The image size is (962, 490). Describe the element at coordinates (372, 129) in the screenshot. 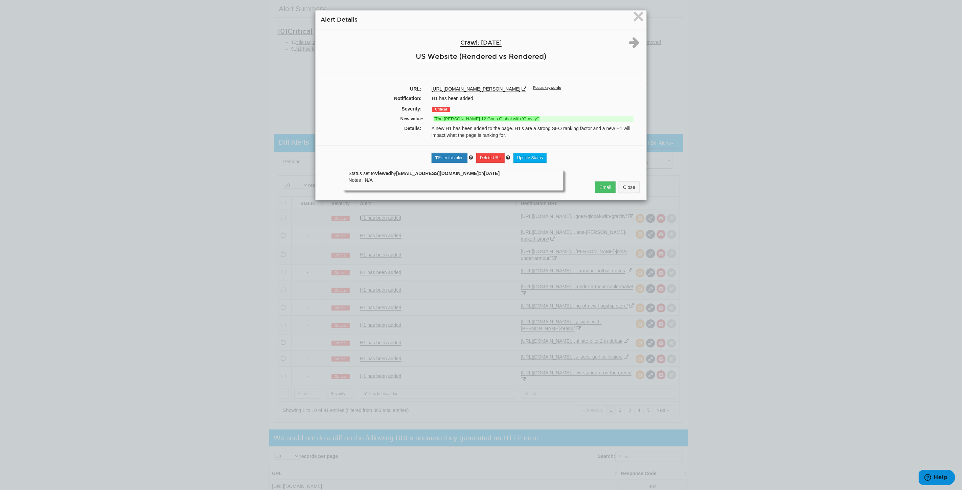

I see `label: Details:` at that location.